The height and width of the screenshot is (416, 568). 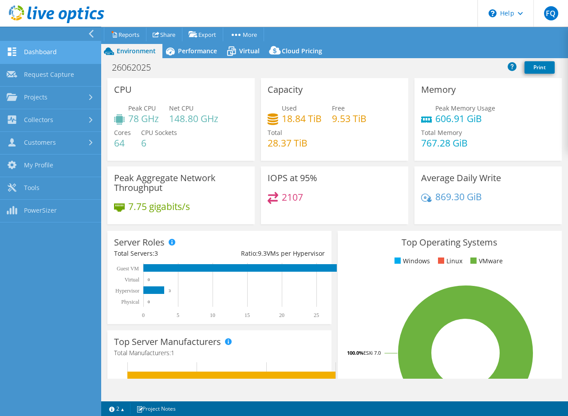 What do you see at coordinates (159, 132) in the screenshot?
I see `span: CPU Sockets` at bounding box center [159, 132].